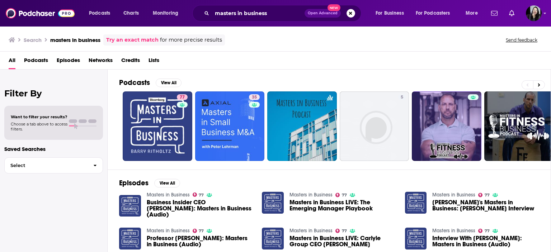  Describe the element at coordinates (191, 40) in the screenshot. I see `span: for more precise results` at that location.